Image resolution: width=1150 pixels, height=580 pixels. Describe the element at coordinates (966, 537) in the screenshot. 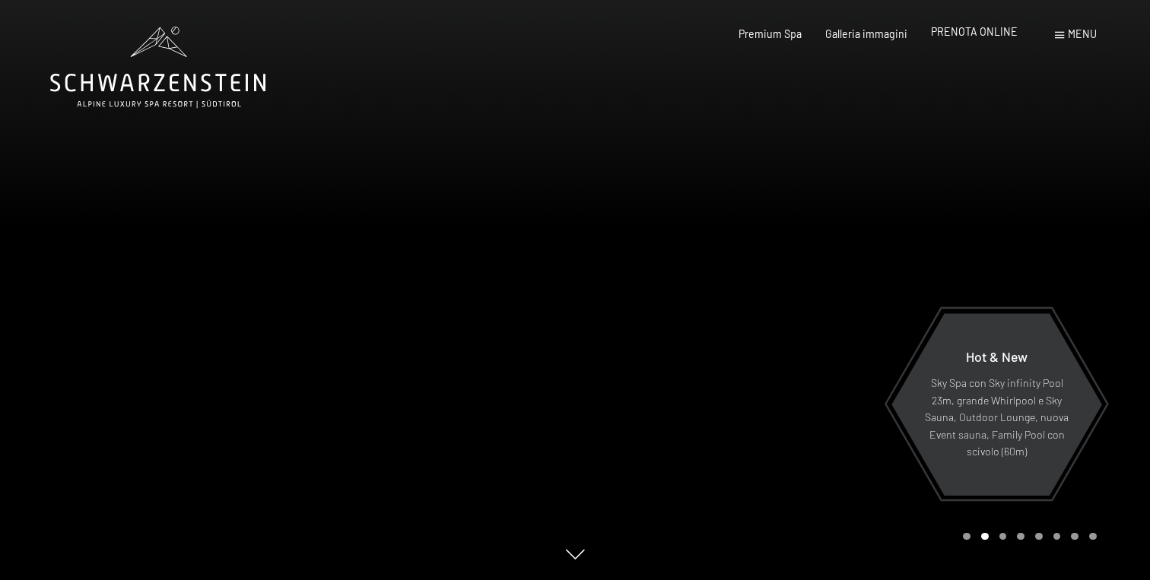

I see `div: Carousel Page 1` at that location.